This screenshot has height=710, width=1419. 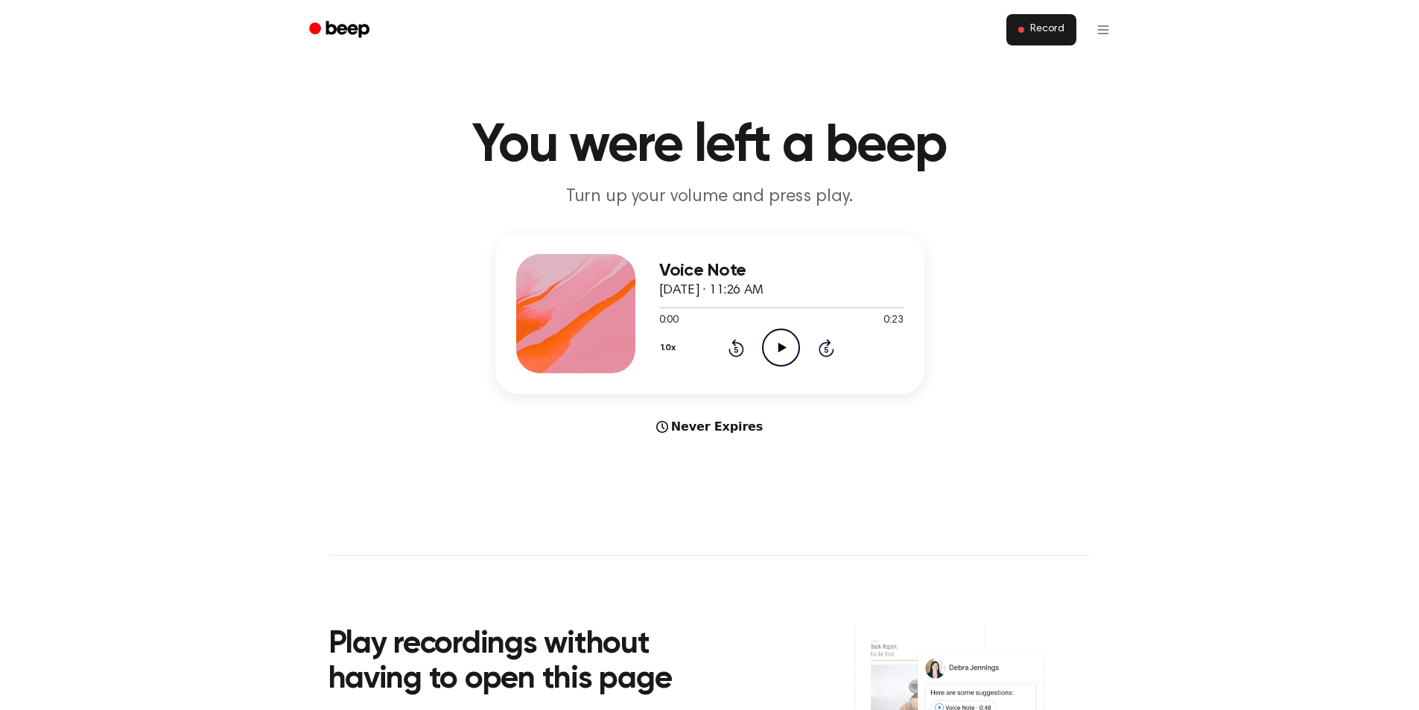 I want to click on span: 0:23, so click(x=893, y=320).